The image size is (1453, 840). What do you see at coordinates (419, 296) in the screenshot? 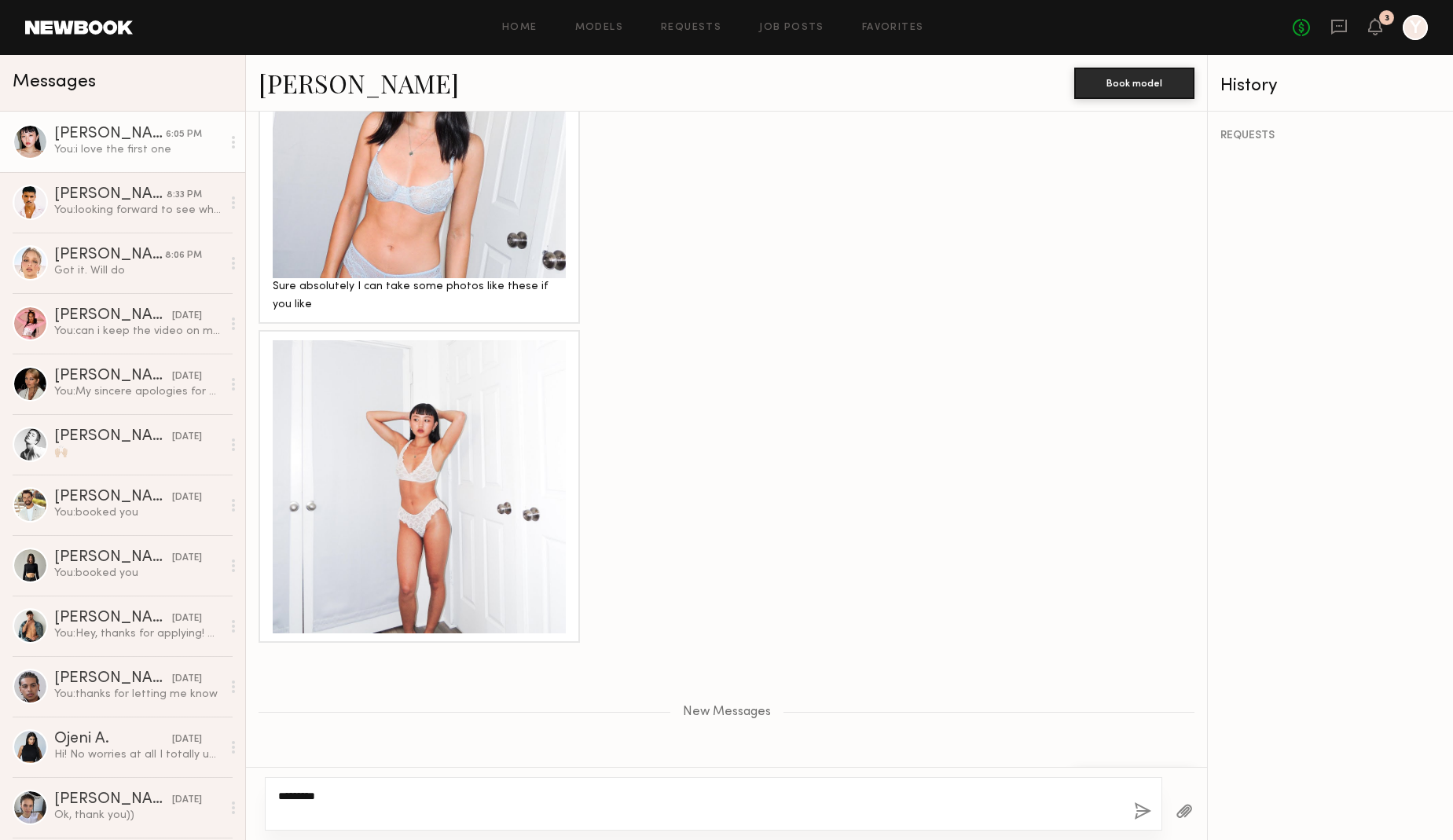
I see `div: Sure absolutely I can take some photos like these if you like` at bounding box center [419, 296].